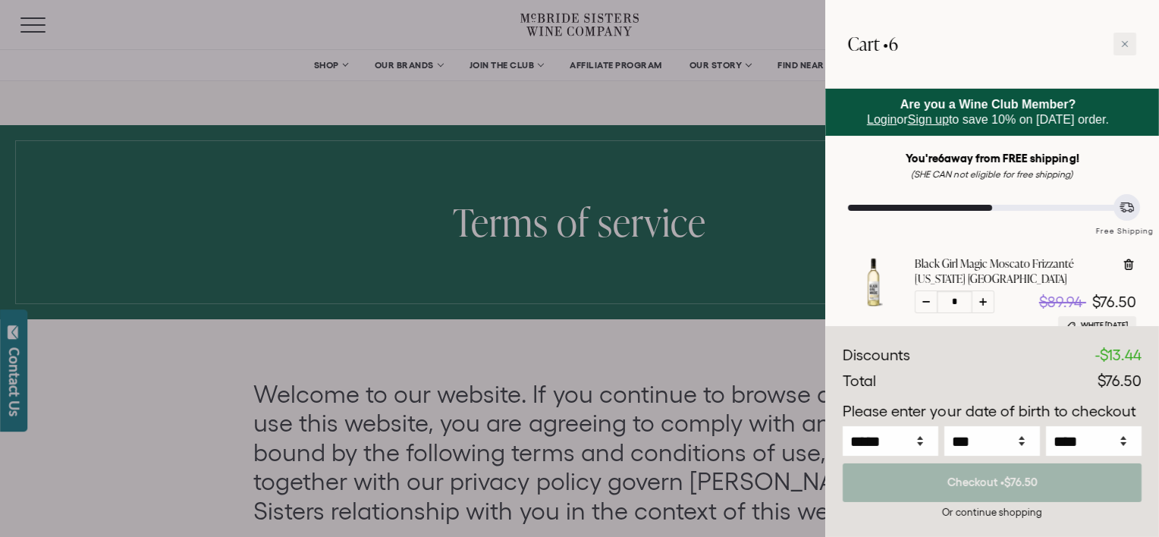 The height and width of the screenshot is (537, 1159). What do you see at coordinates (1125, 224) in the screenshot?
I see `div: Free Shipping` at bounding box center [1125, 224].